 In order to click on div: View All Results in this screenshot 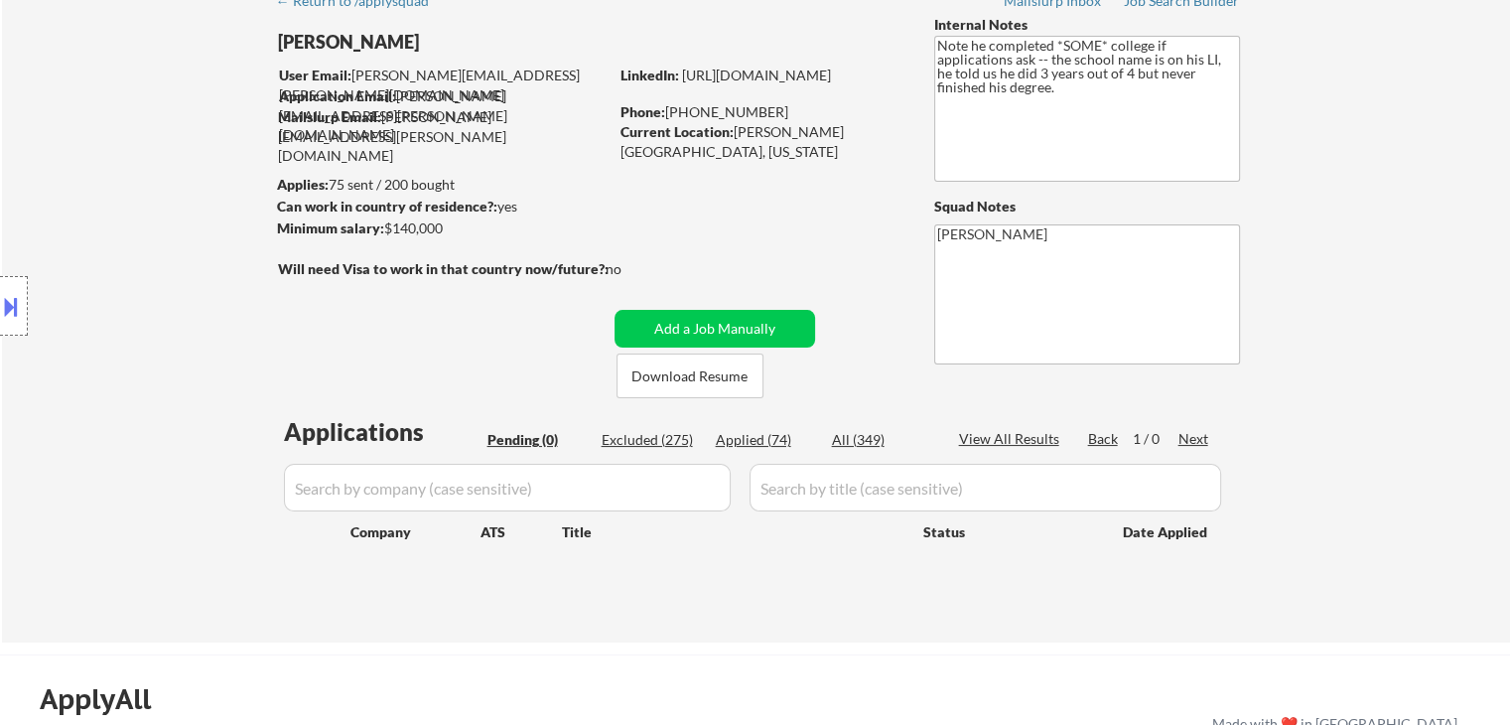, I will do `click(1012, 439)`.